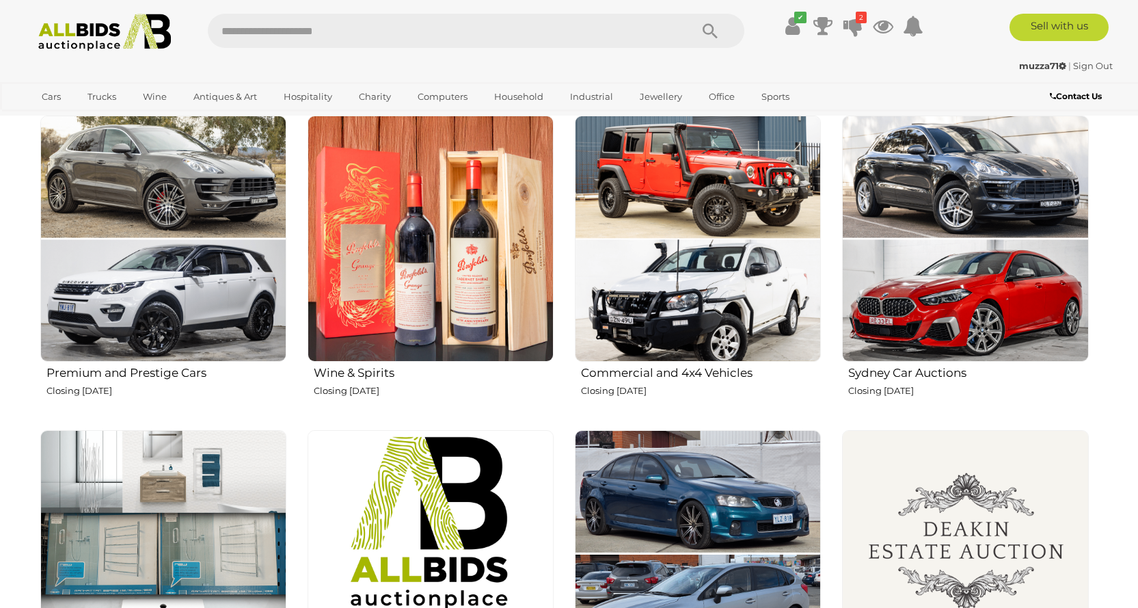 The height and width of the screenshot is (608, 1138). I want to click on a: Wine, so click(154, 96).